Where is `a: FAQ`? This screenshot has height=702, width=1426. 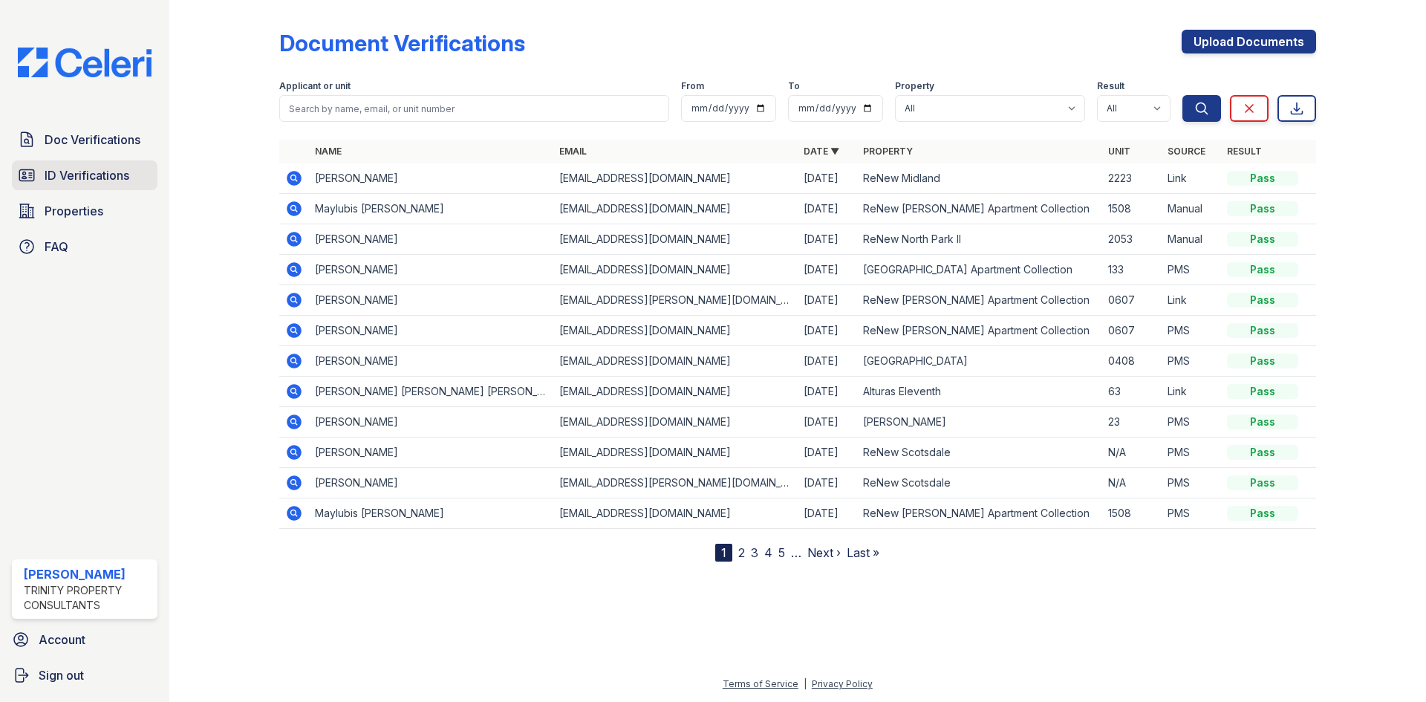
a: FAQ is located at coordinates (85, 247).